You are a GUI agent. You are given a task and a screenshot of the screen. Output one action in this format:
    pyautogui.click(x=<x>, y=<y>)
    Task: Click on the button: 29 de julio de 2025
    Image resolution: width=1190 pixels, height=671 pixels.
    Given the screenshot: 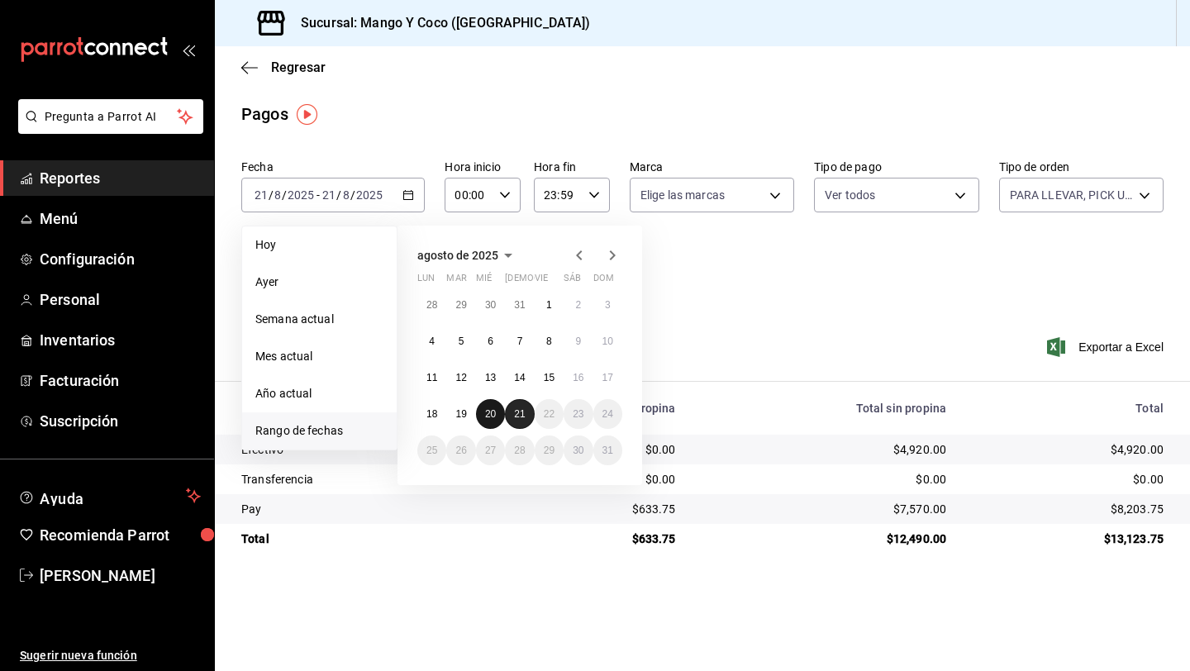 What is the action you would take?
    pyautogui.click(x=460, y=305)
    